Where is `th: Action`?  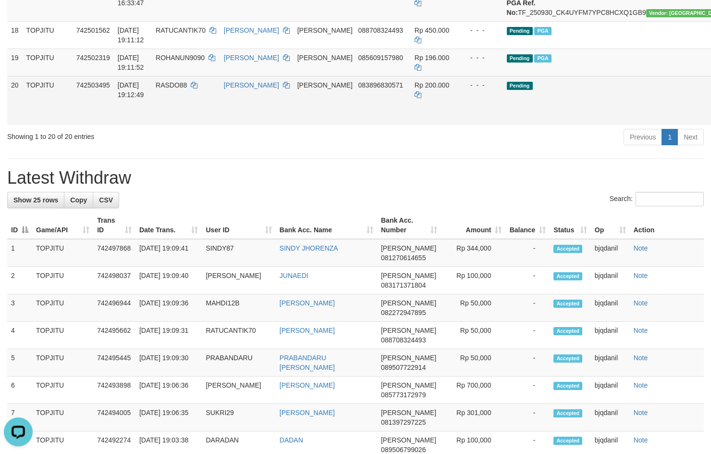
th: Action is located at coordinates (667, 225).